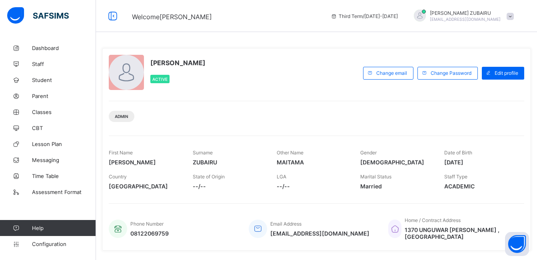 The image size is (537, 260). I want to click on span: Change Password, so click(451, 73).